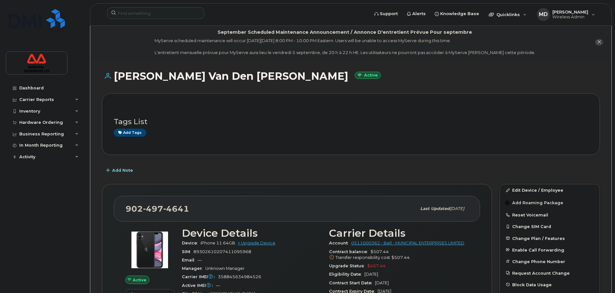  I want to click on button: close notification, so click(599, 42).